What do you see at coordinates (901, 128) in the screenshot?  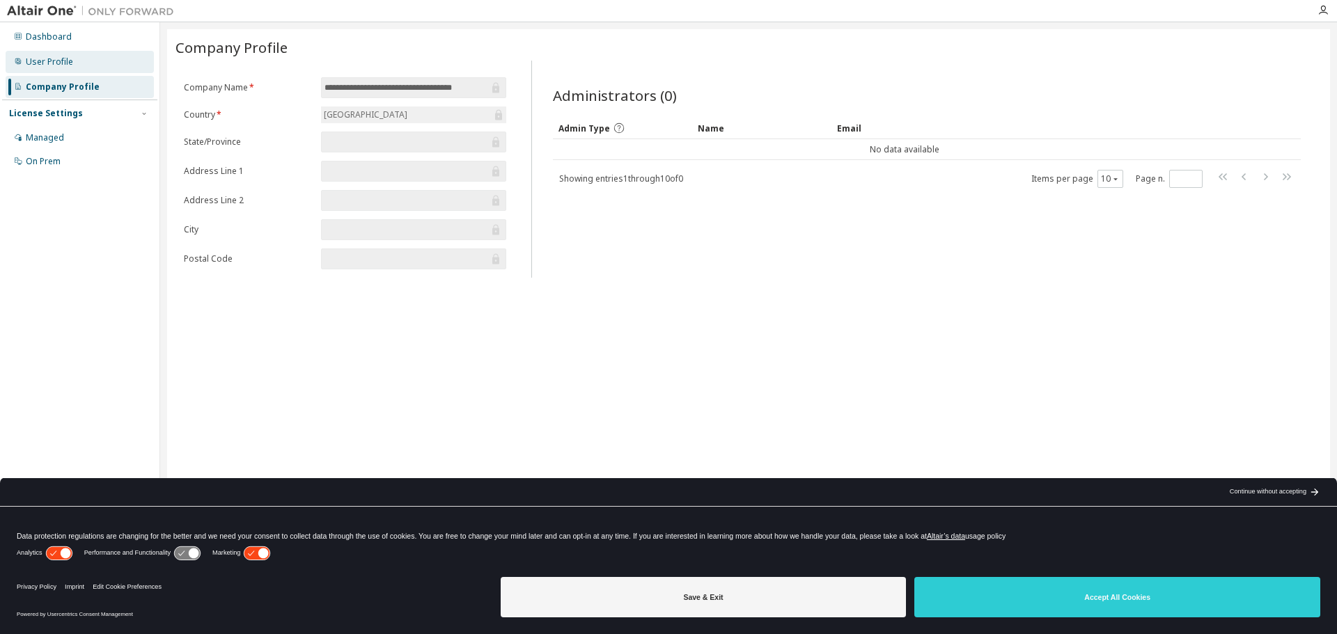 I see `div: Email` at bounding box center [901, 128].